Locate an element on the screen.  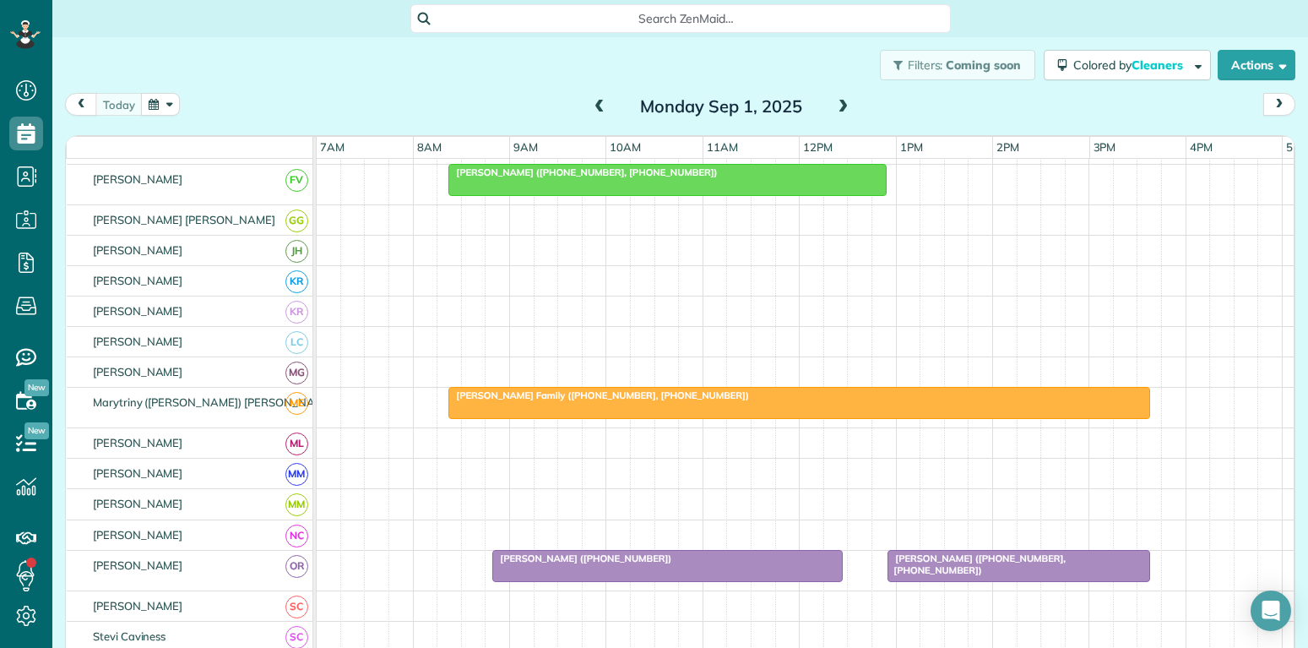
span: 7am is located at coordinates (332, 147).